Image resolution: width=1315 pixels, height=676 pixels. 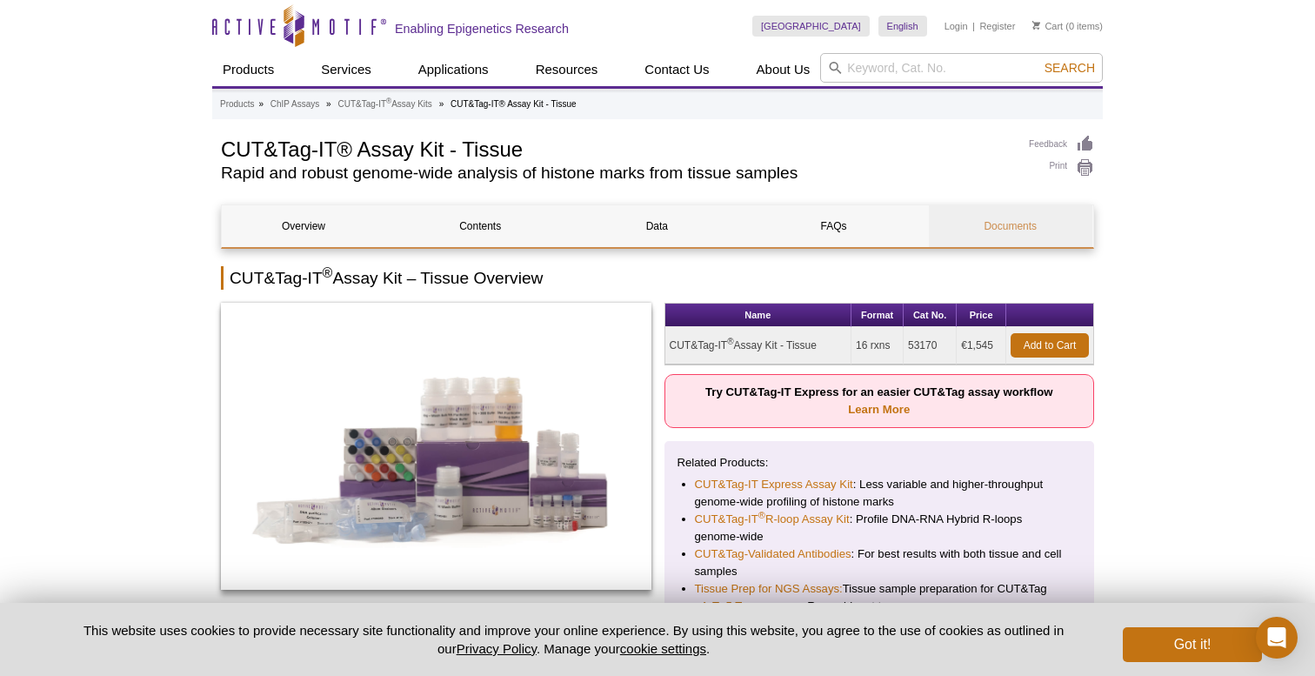 I want to click on td: 16 rxns, so click(x=877, y=345).